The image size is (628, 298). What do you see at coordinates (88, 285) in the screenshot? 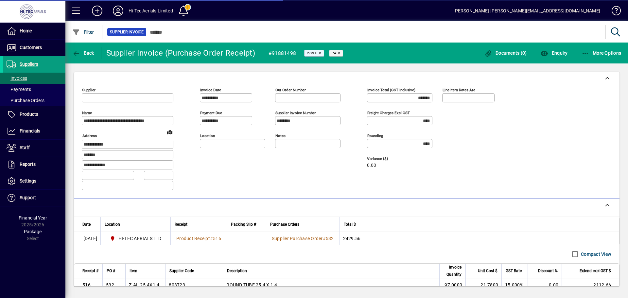
I see `td: 516` at bounding box center [88, 285].